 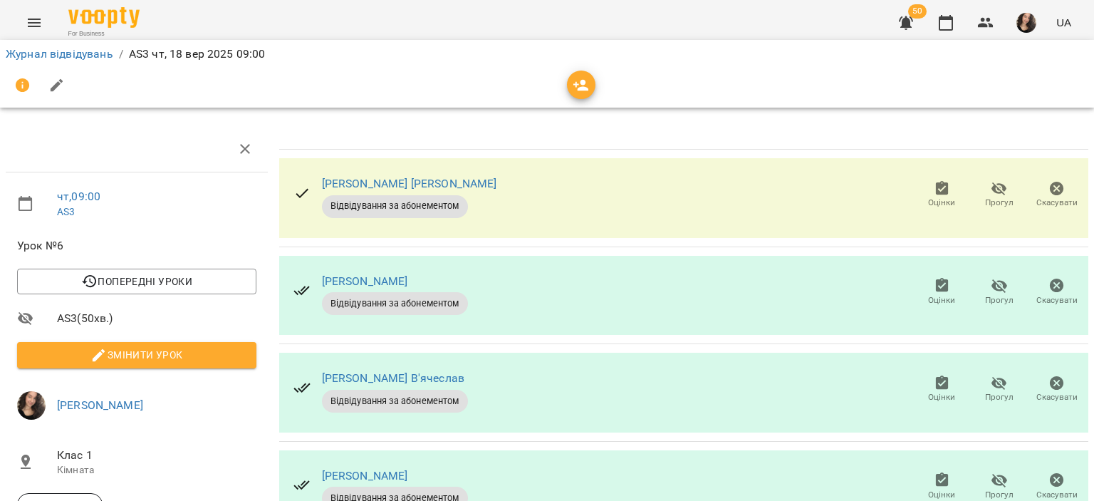 I want to click on nav: breadcrumb, so click(x=547, y=54).